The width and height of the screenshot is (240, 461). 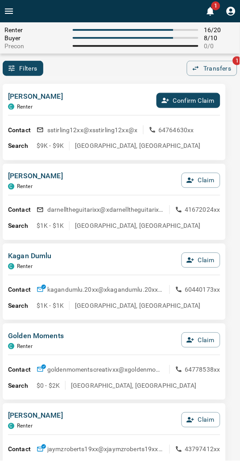 What do you see at coordinates (203, 370) in the screenshot?
I see `p: 64778538xx` at bounding box center [203, 370].